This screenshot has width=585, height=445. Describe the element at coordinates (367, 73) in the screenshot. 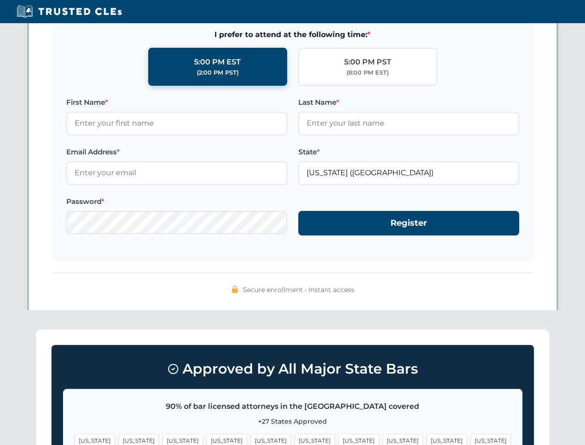

I see `div: (8:00 PM EST)` at that location.